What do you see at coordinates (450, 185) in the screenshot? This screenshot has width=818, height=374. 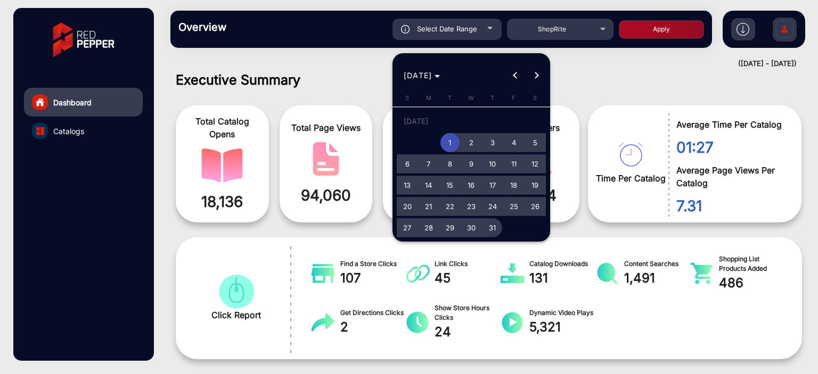 I see `span: 15` at bounding box center [450, 185].